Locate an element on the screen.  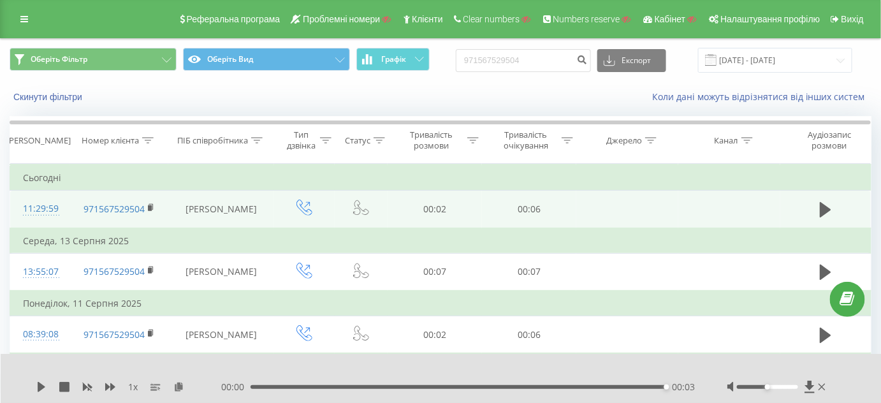
div: Тривалість очікування is located at coordinates (526, 140).